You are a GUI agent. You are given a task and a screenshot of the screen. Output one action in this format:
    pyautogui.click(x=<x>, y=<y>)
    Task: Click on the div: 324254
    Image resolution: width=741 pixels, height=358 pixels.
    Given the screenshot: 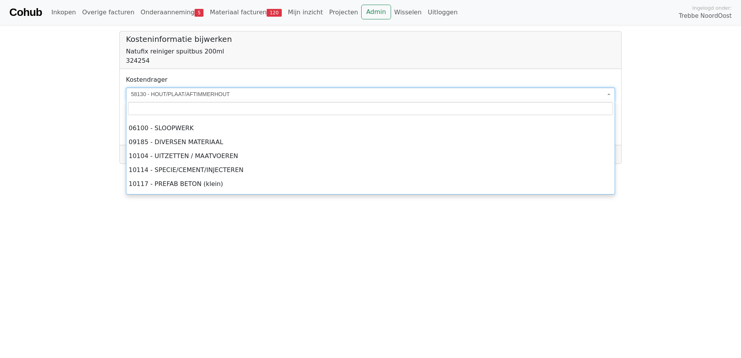 What is the action you would take?
    pyautogui.click(x=370, y=61)
    